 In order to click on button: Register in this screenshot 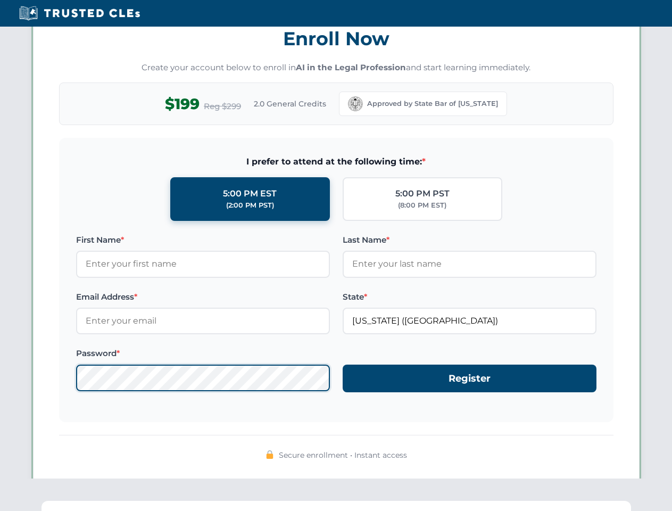, I will do `click(469, 378)`.